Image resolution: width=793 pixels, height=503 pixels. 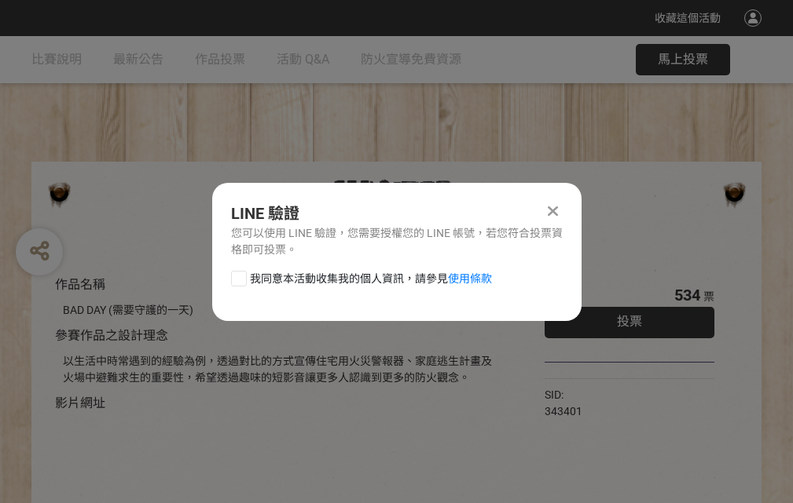 I want to click on span: 比賽說明, so click(x=57, y=59).